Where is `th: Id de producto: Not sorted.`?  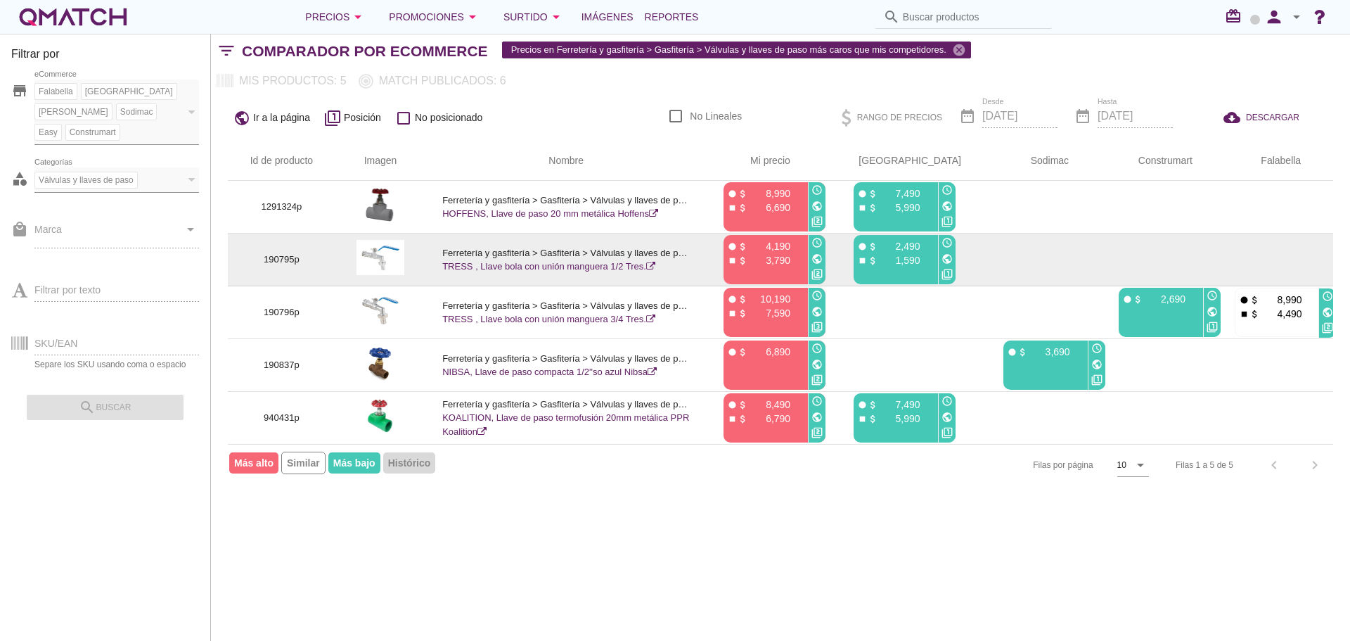 th: Id de producto: Not sorted. is located at coordinates (281, 161).